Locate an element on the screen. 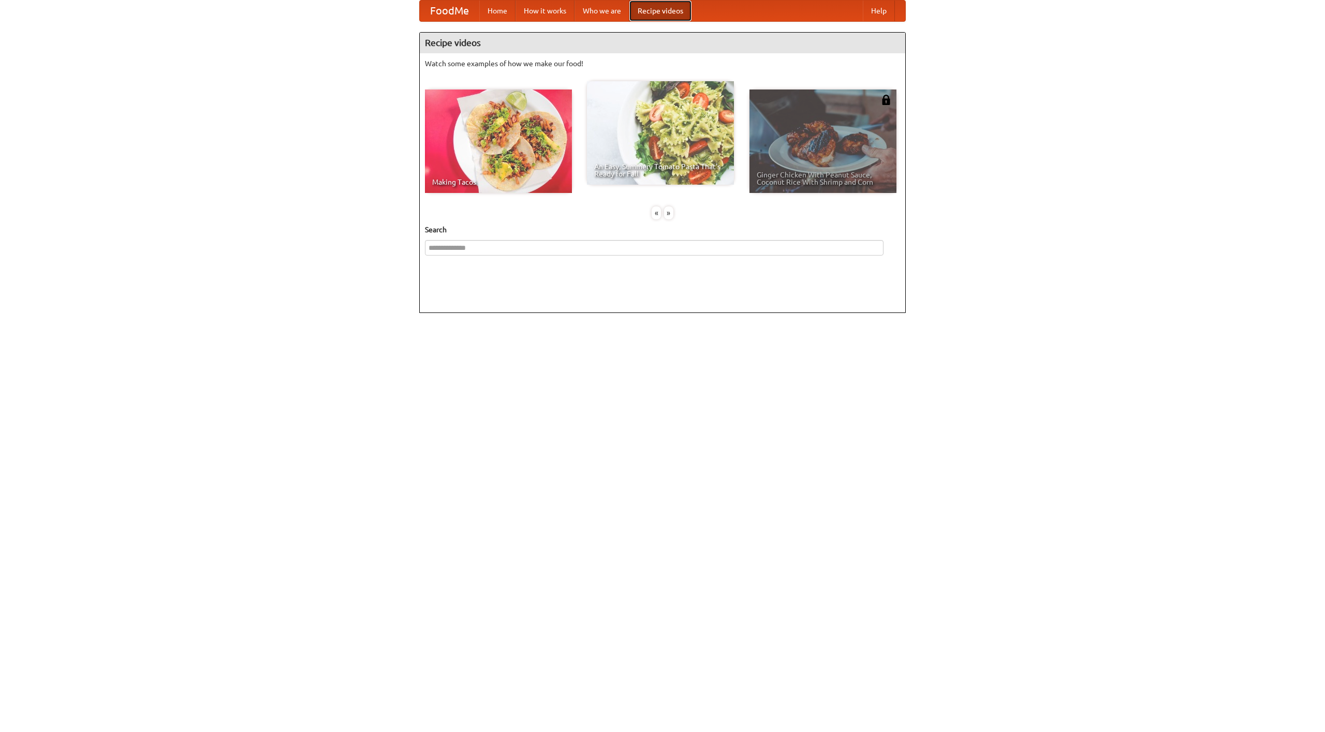  h4: Recipe videos is located at coordinates (662, 43).